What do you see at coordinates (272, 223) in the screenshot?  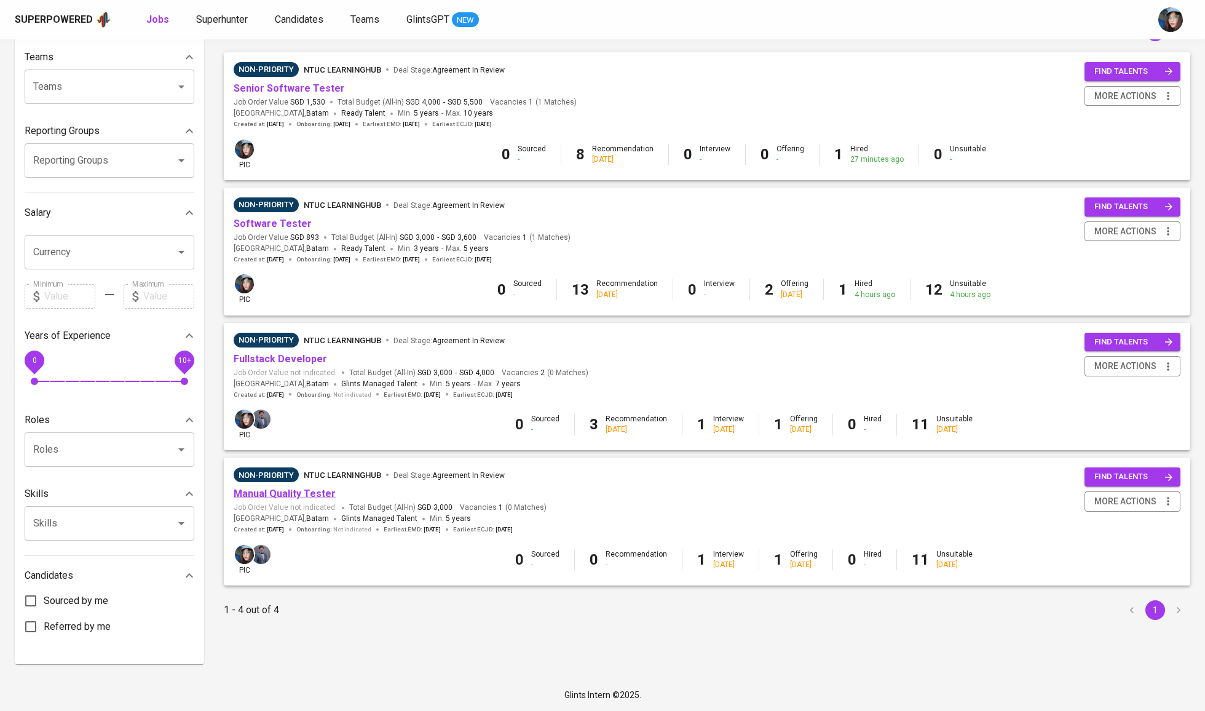 I see `a: Software Tester` at bounding box center [272, 223].